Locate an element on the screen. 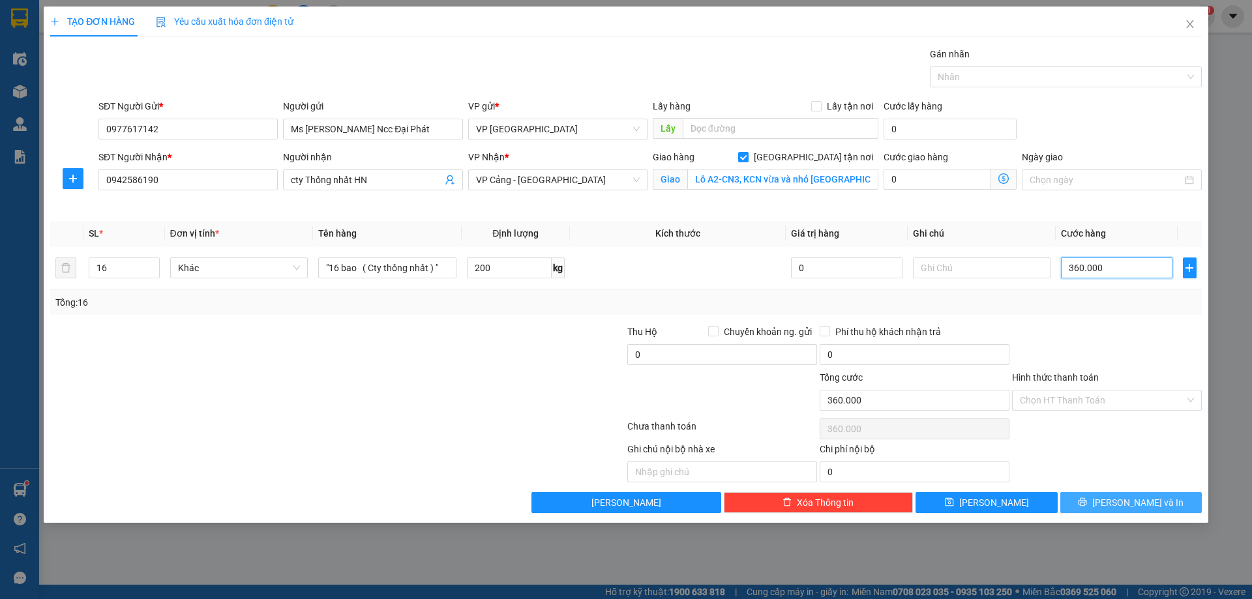 The height and width of the screenshot is (599, 1252). div: Ghi chú nội bộ nhà xe is located at coordinates (722, 452).